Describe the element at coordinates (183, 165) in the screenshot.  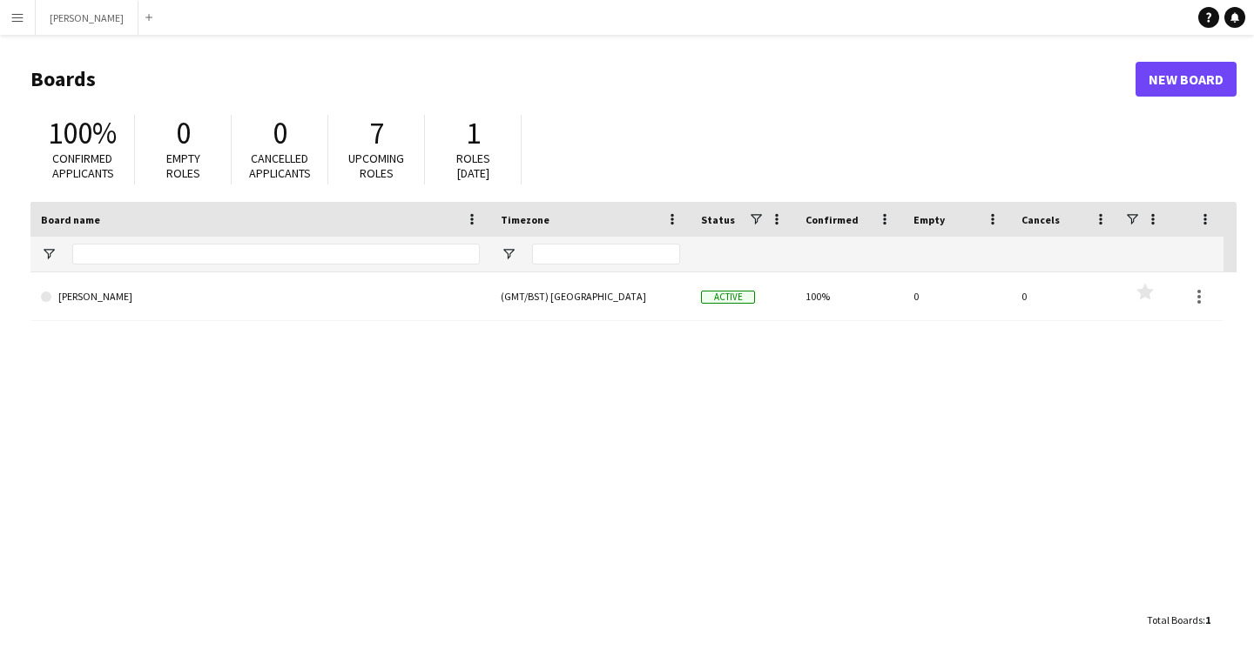
I see `span: Empty roles` at that location.